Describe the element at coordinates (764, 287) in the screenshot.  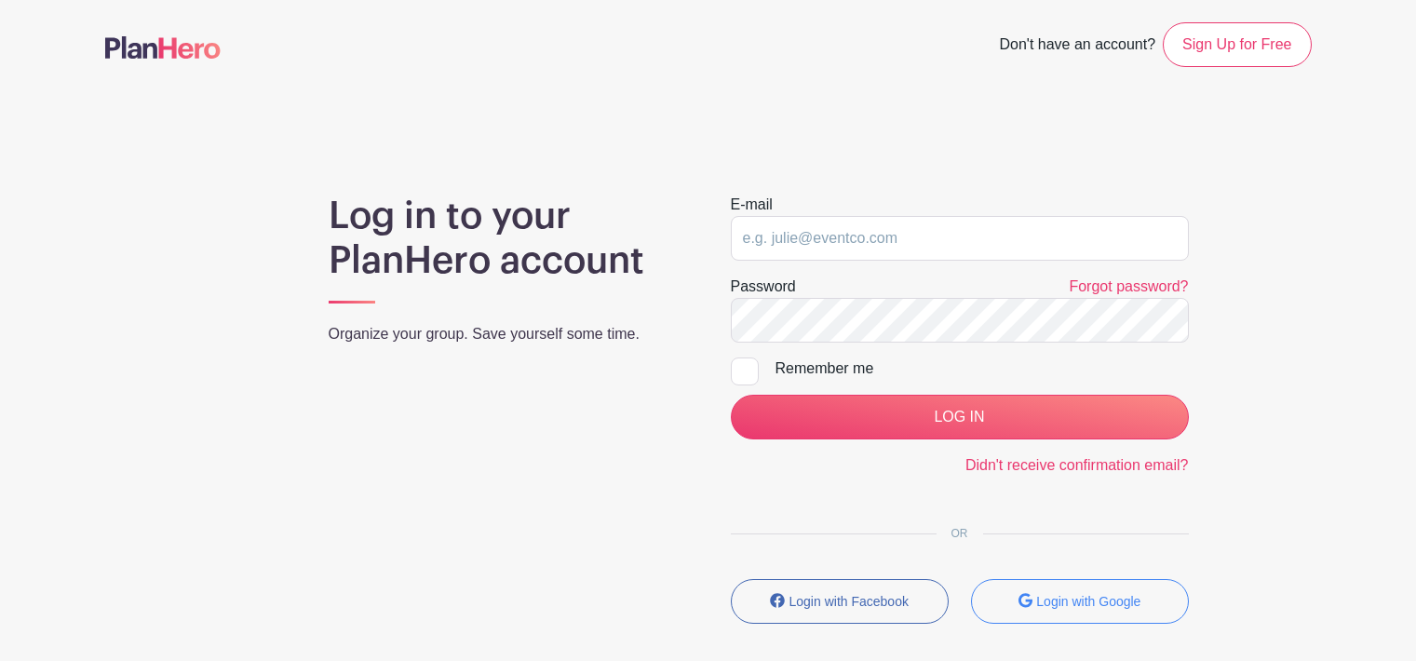
I see `label: Password` at that location.